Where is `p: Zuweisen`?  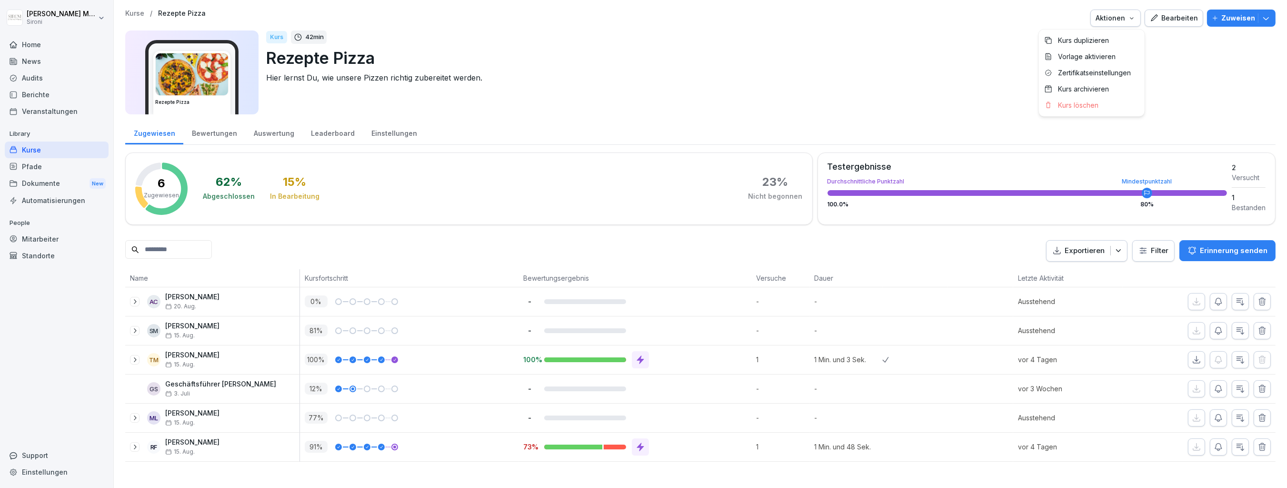
p: Zuweisen is located at coordinates (1238, 18).